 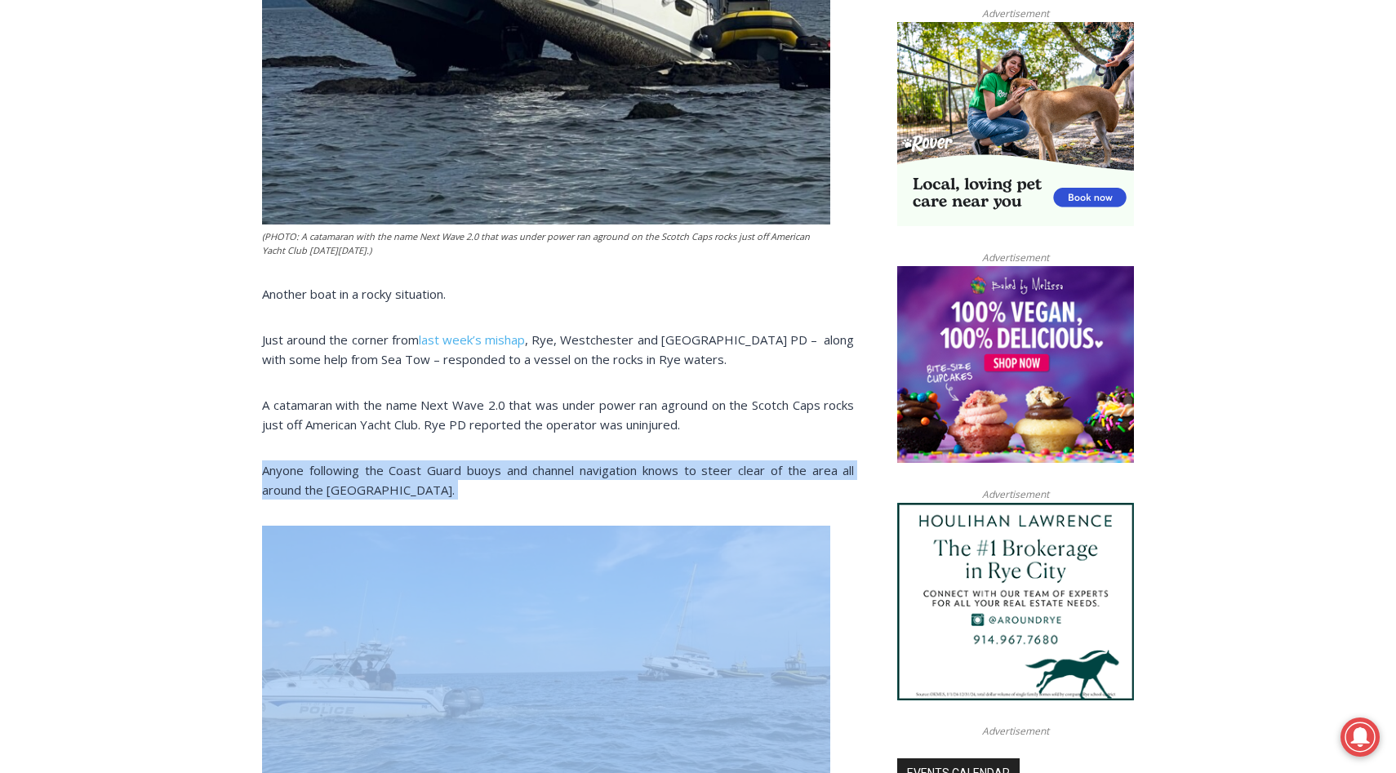 What do you see at coordinates (558, 415) in the screenshot?
I see `p: A catamaran with the name Next Wave 2.0 that was under power ran aground on the Scotch Caps rocks...` at bounding box center [558, 415].